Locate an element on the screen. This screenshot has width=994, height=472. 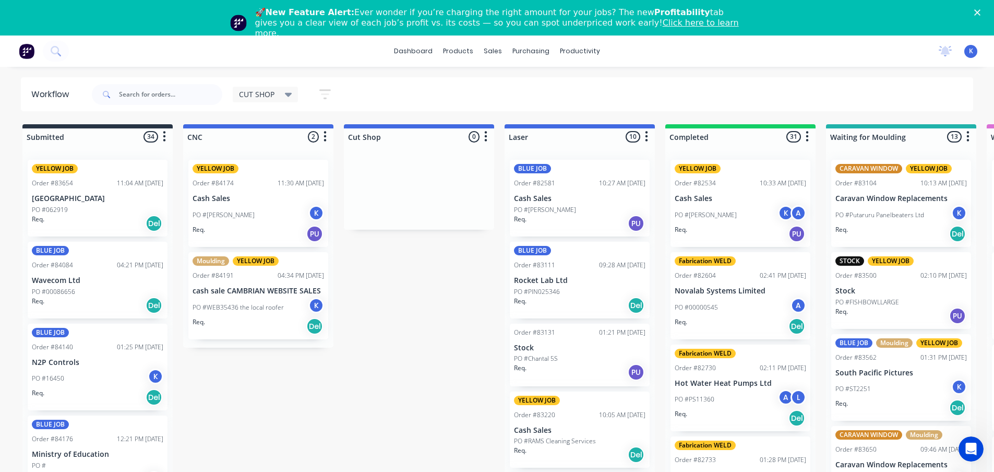
div: Order #82534 is located at coordinates (695, 183).